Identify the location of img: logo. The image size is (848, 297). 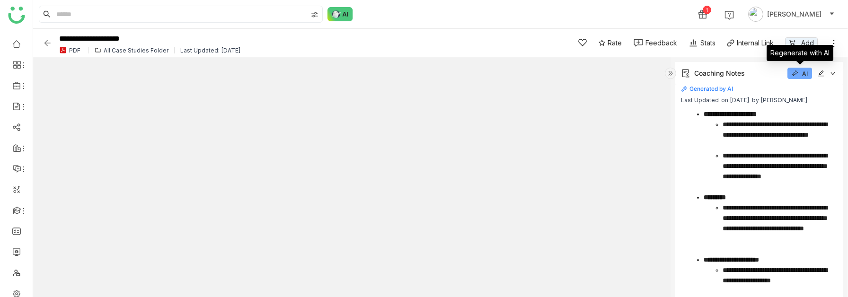
(17, 15).